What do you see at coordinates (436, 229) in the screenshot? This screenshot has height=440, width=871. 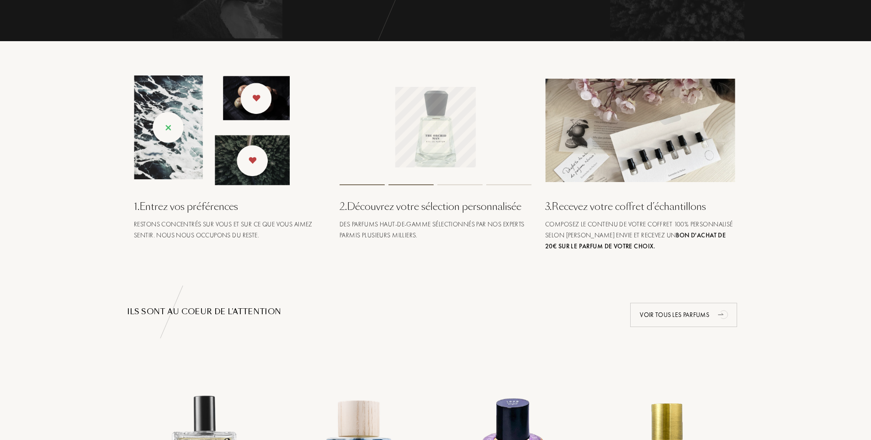 I see `div: Des parfums haut-de-gamme sélectionnés par nos experts parmis plusieurs milliers.` at bounding box center [436, 229].